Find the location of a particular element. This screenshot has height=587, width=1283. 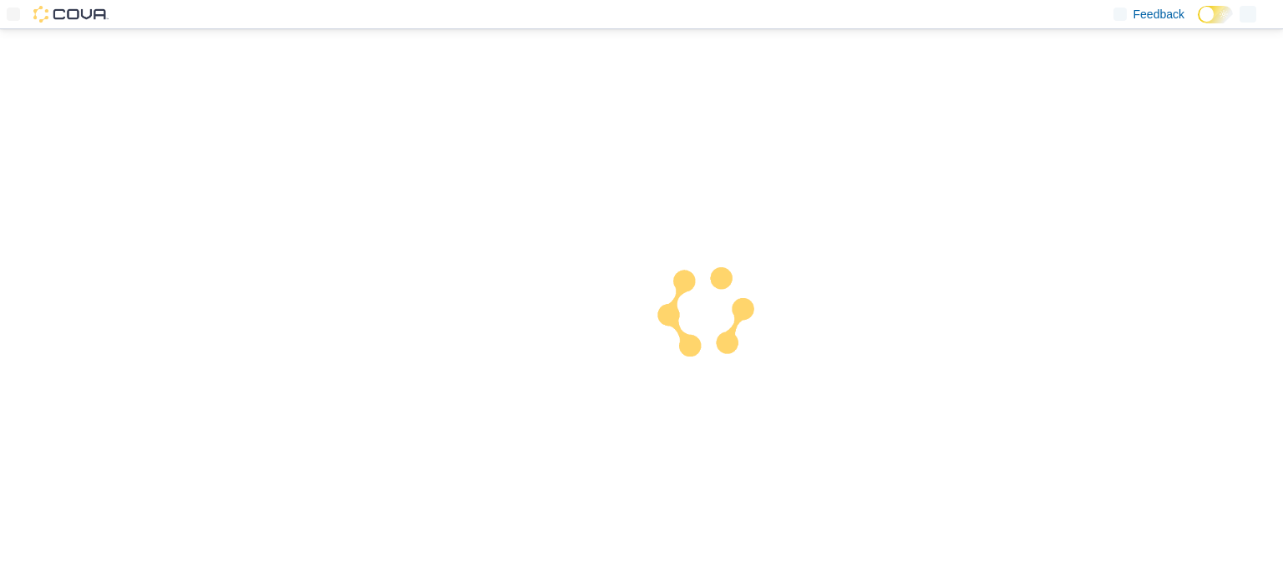

img: Cova is located at coordinates (71, 14).